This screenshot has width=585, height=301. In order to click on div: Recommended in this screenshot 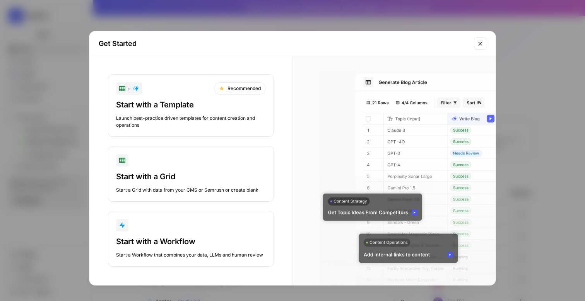, I will do `click(240, 89)`.